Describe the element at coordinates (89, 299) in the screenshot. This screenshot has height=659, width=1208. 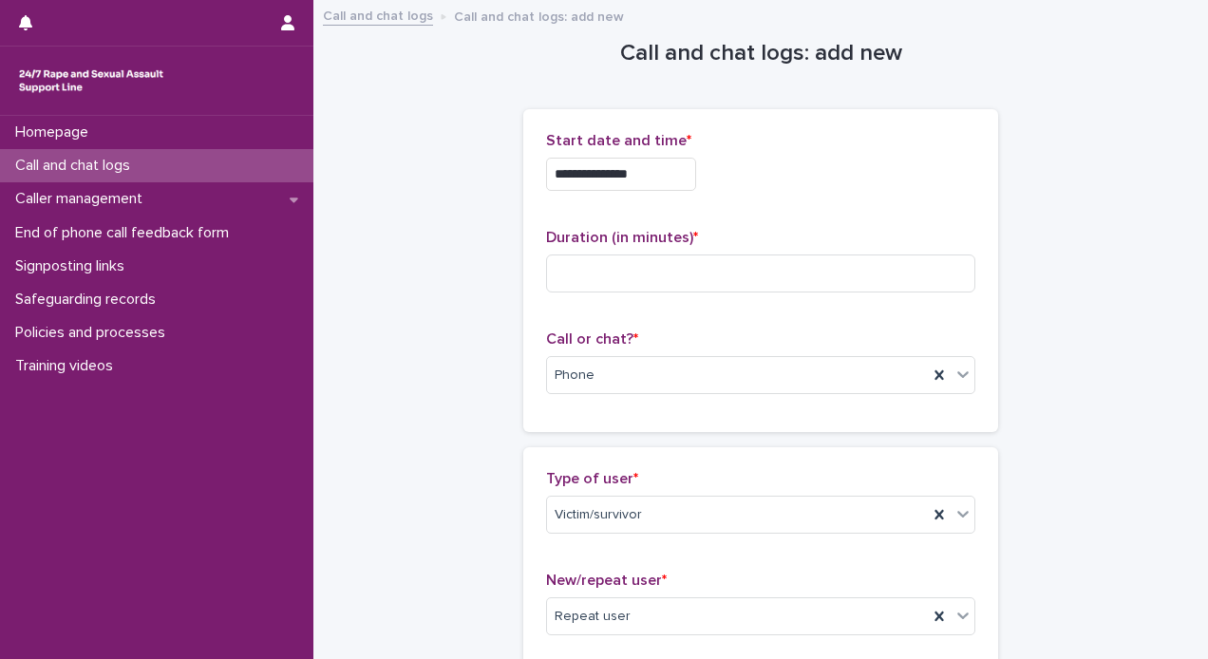
I see `p: Safeguarding records` at that location.